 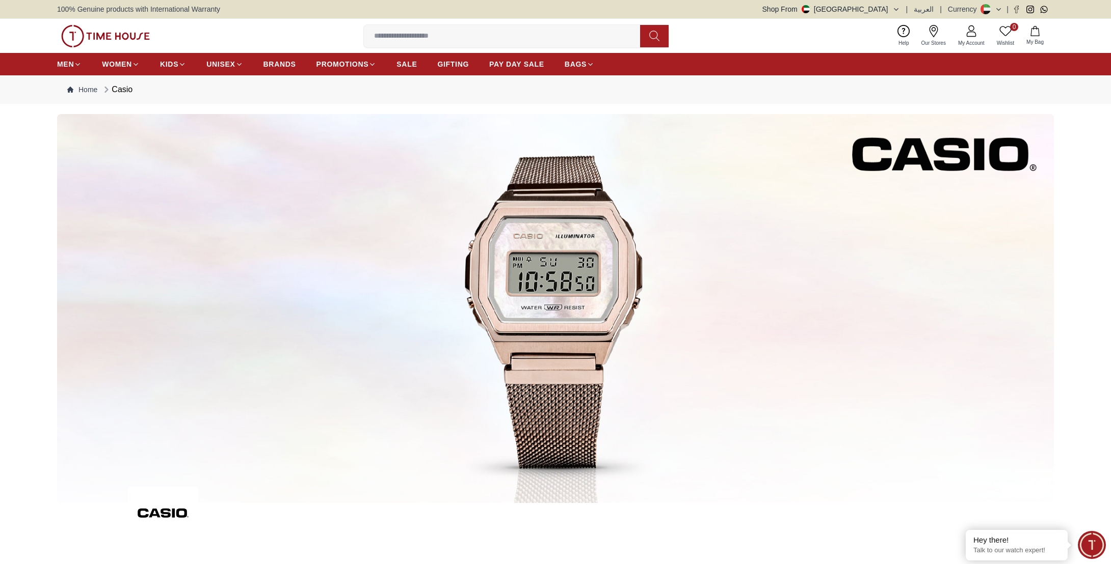 What do you see at coordinates (933, 36) in the screenshot?
I see `a: Our Stores` at bounding box center [933, 36].